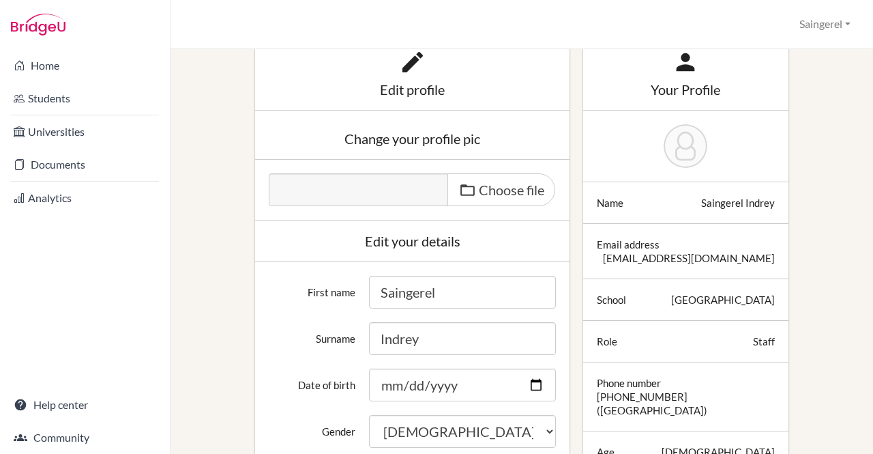 Image resolution: width=873 pixels, height=454 pixels. Describe the element at coordinates (85, 65) in the screenshot. I see `a: Home` at that location.